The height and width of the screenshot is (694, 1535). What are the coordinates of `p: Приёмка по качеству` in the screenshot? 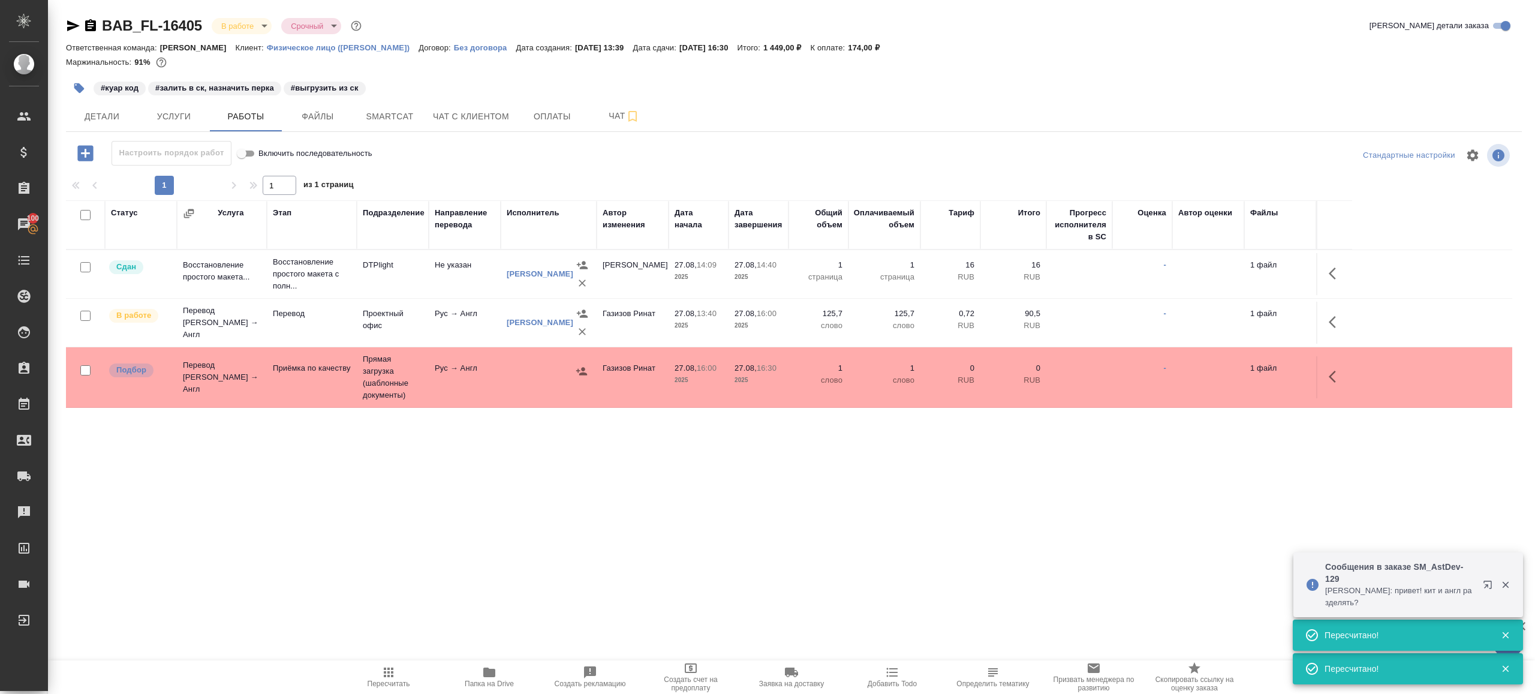 It's located at (312, 368).